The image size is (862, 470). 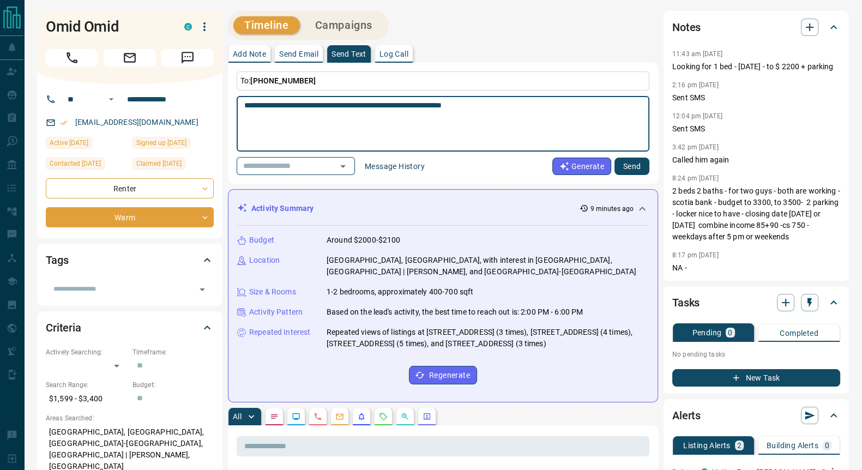 What do you see at coordinates (756, 160) in the screenshot?
I see `p: Called him again` at bounding box center [756, 160].